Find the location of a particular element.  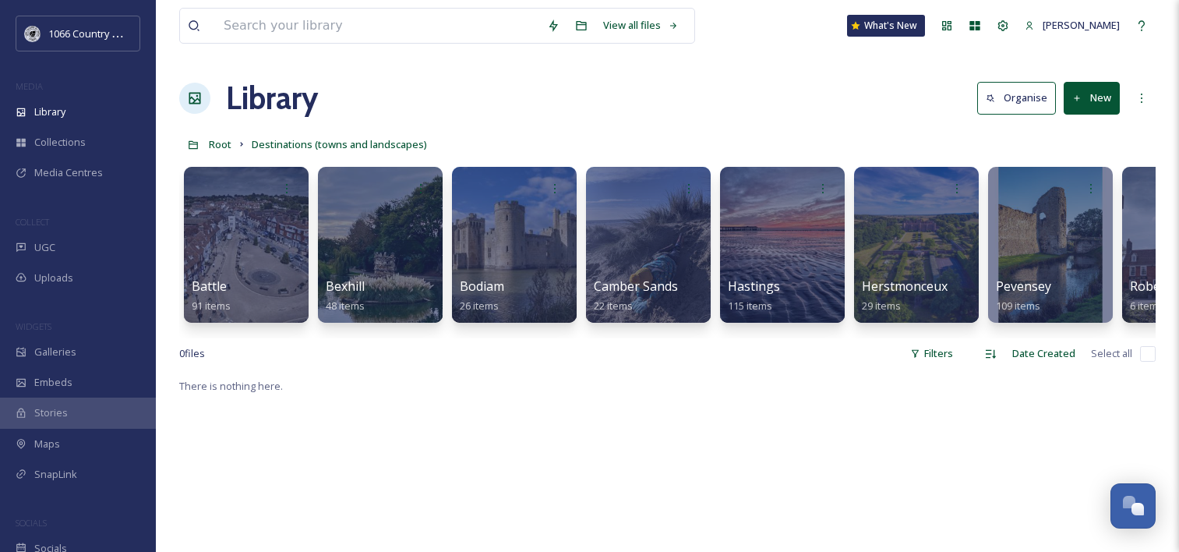

span: SOCIALS is located at coordinates (31, 522).